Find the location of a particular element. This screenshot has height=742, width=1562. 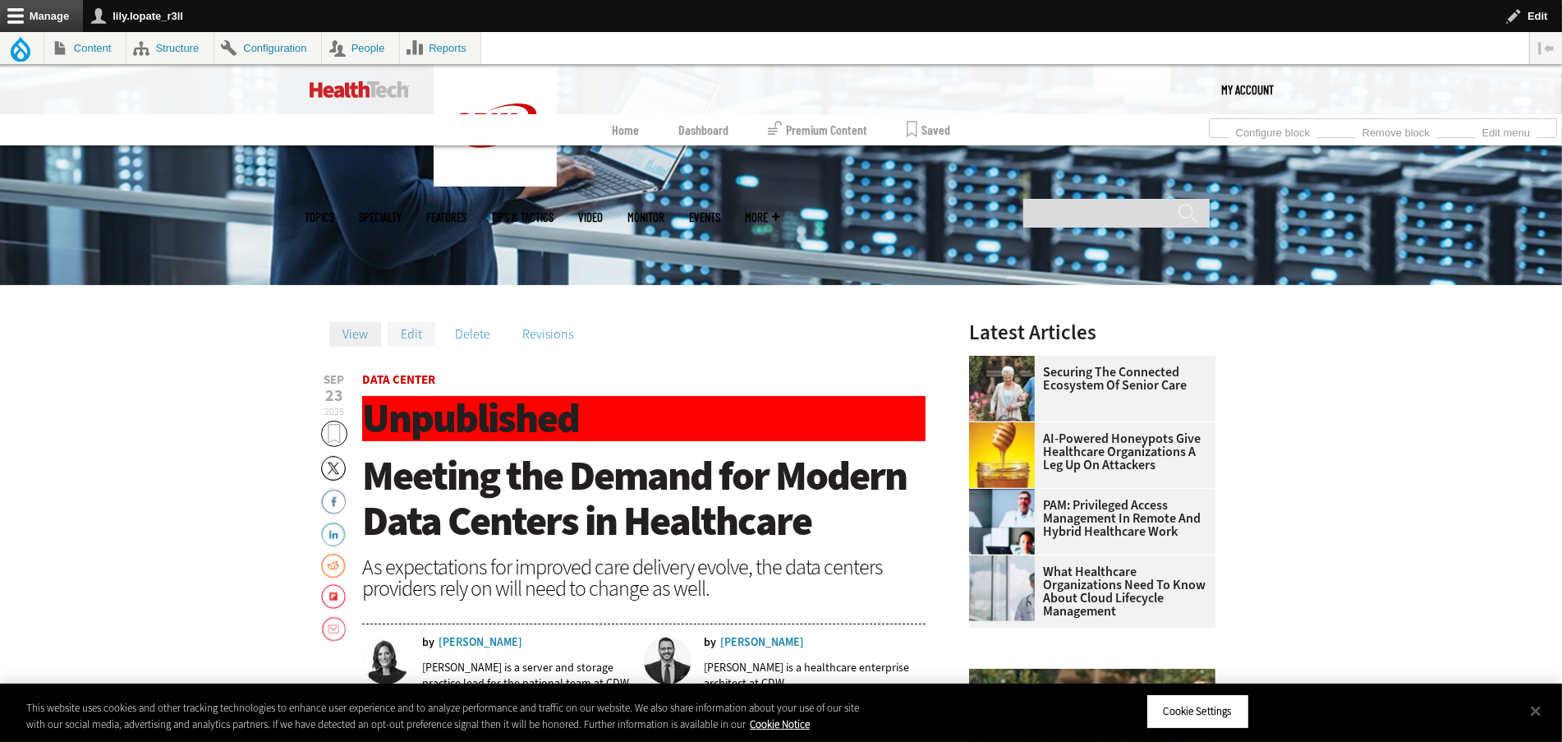

a: AI-Powered Honeypots Give Healthcare Organizations a Leg Up on Attackers is located at coordinates (1088, 452).